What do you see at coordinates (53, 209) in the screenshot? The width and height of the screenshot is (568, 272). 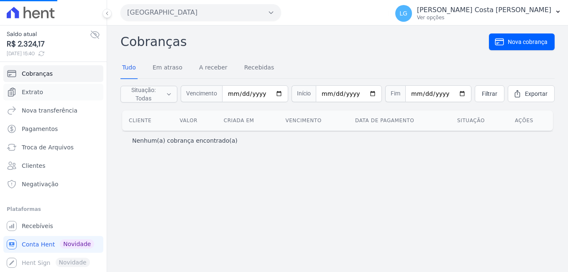 I see `div: Plataformas` at bounding box center [53, 209].